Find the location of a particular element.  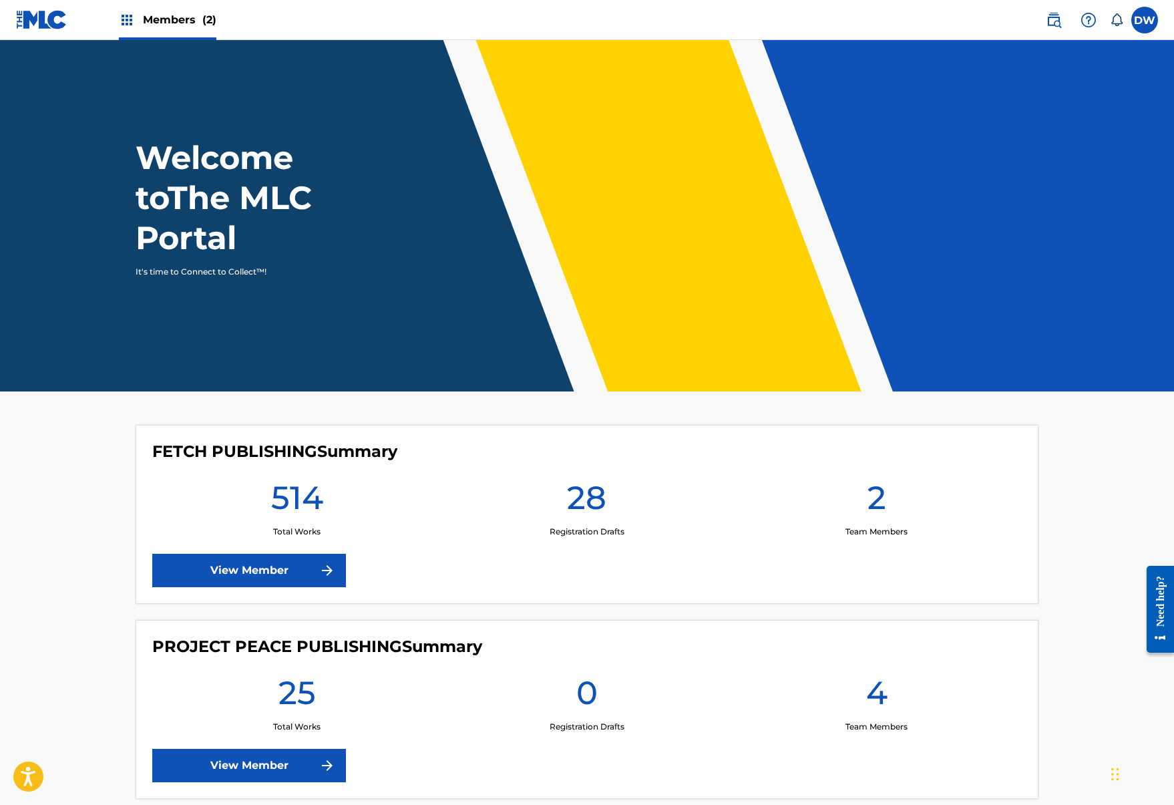

h1: 0 is located at coordinates (587, 696).